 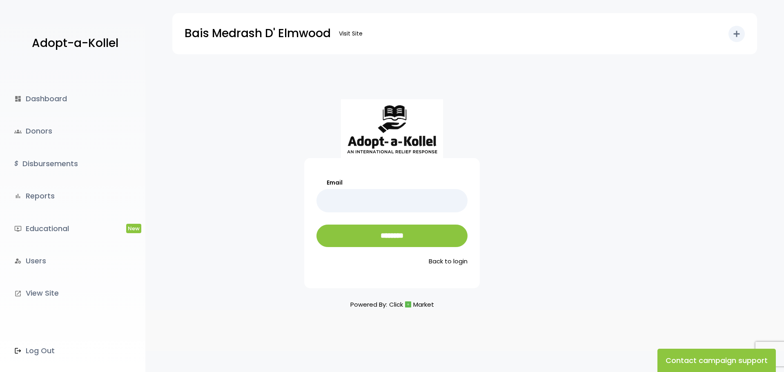 I want to click on button: Contact campaign support, so click(x=717, y=360).